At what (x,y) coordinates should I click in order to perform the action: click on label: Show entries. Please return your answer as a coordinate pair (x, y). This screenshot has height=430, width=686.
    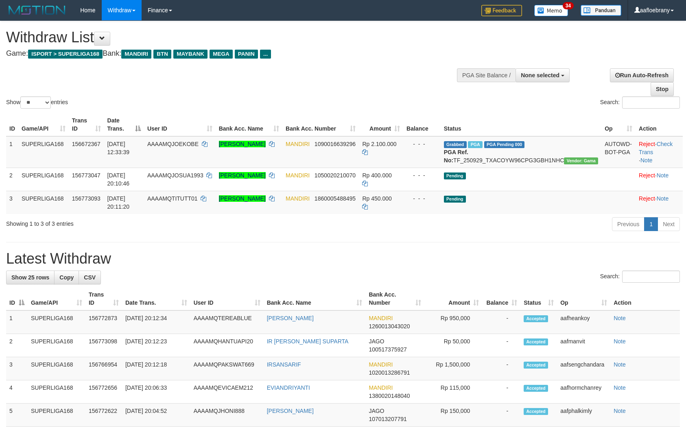
    Looking at the image, I should click on (37, 103).